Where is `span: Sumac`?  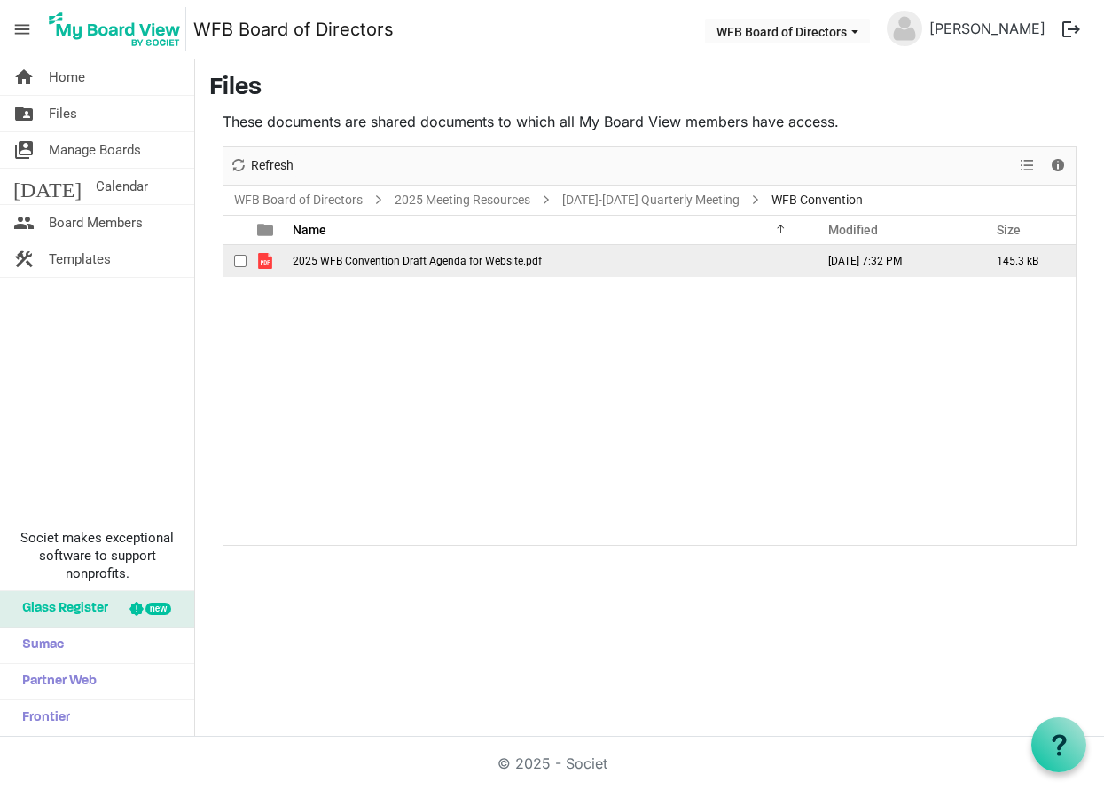
span: Sumac is located at coordinates (38, 645).